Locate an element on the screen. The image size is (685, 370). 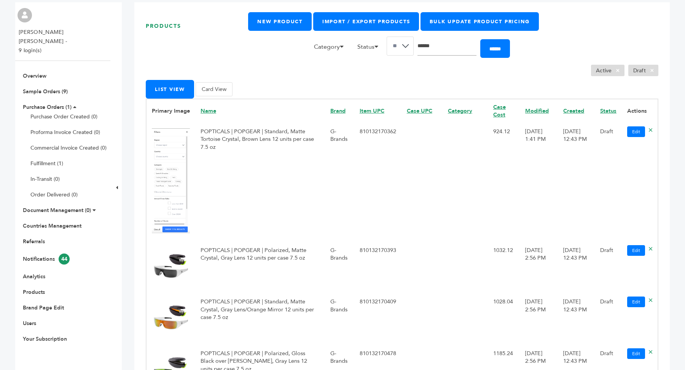
a: Referrals is located at coordinates (34, 241).